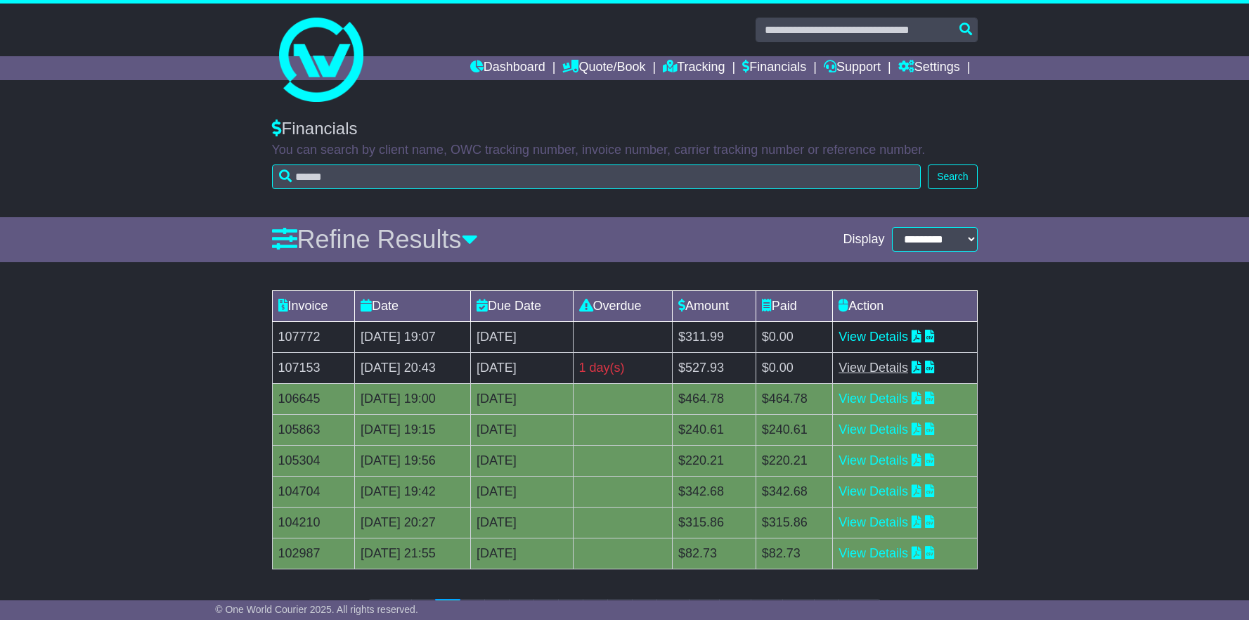  What do you see at coordinates (714, 306) in the screenshot?
I see `td: Amount` at bounding box center [714, 306].